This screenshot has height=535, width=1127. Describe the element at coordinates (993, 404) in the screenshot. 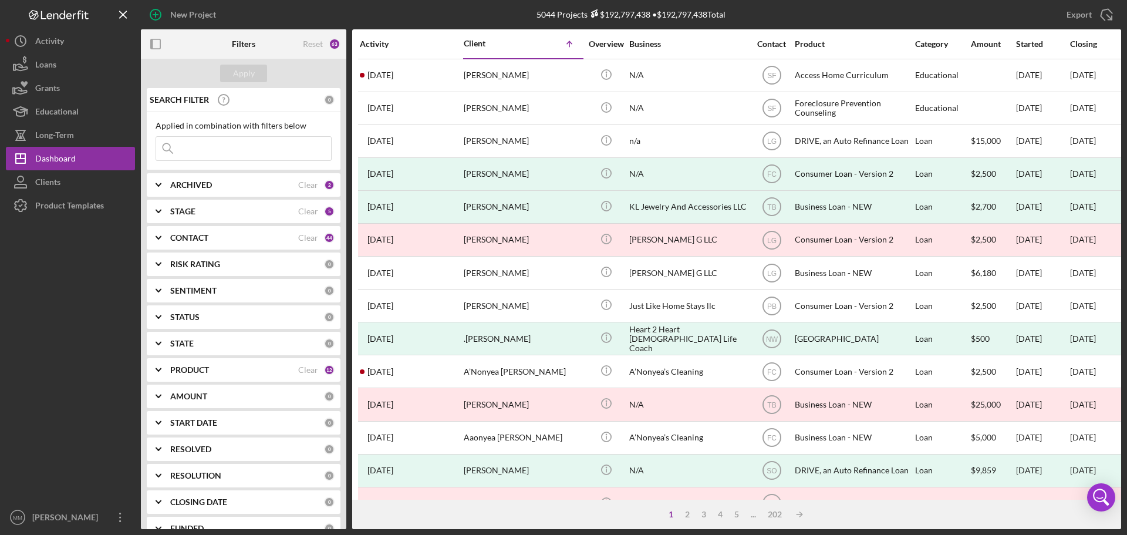

I see `div: $25,000` at that location.